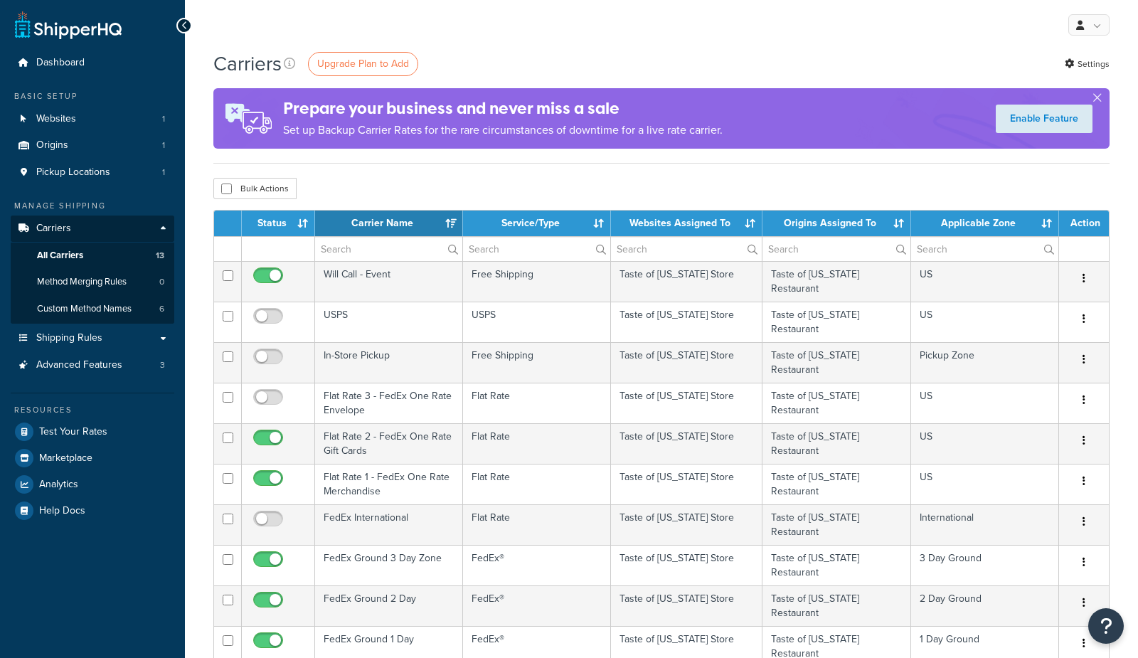 This screenshot has width=1138, height=658. What do you see at coordinates (53, 228) in the screenshot?
I see `span: Carriers` at bounding box center [53, 228].